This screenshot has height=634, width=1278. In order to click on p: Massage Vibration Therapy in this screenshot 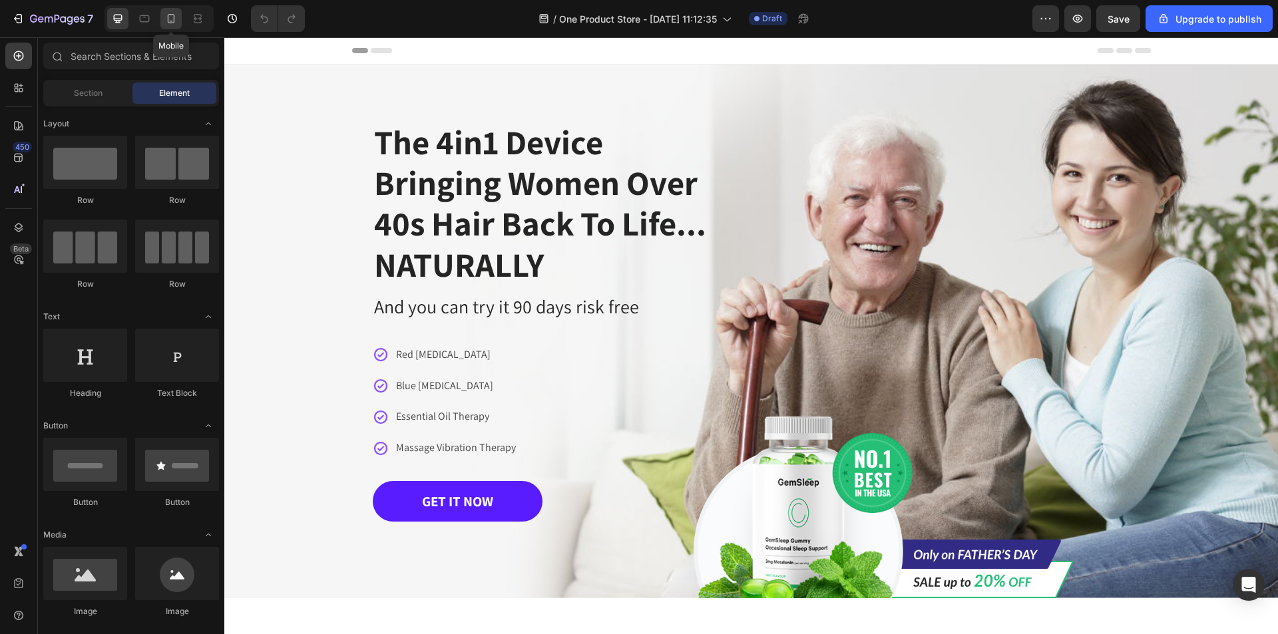, I will do `click(232, 411)`.